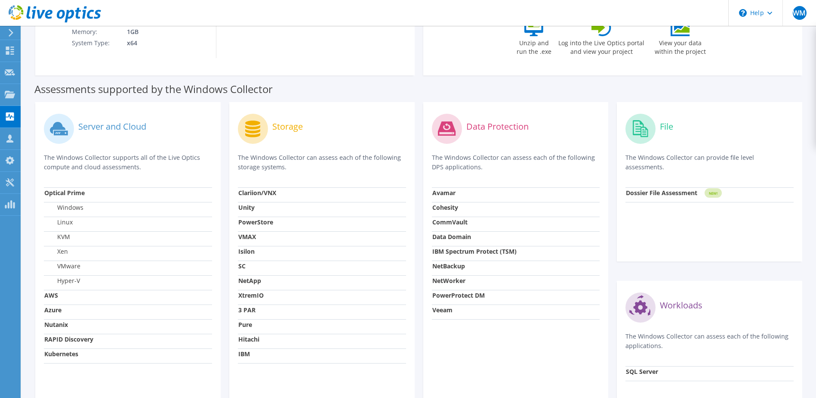 The height and width of the screenshot is (398, 816). What do you see at coordinates (61, 353) in the screenshot?
I see `strong: Kubernetes` at bounding box center [61, 353].